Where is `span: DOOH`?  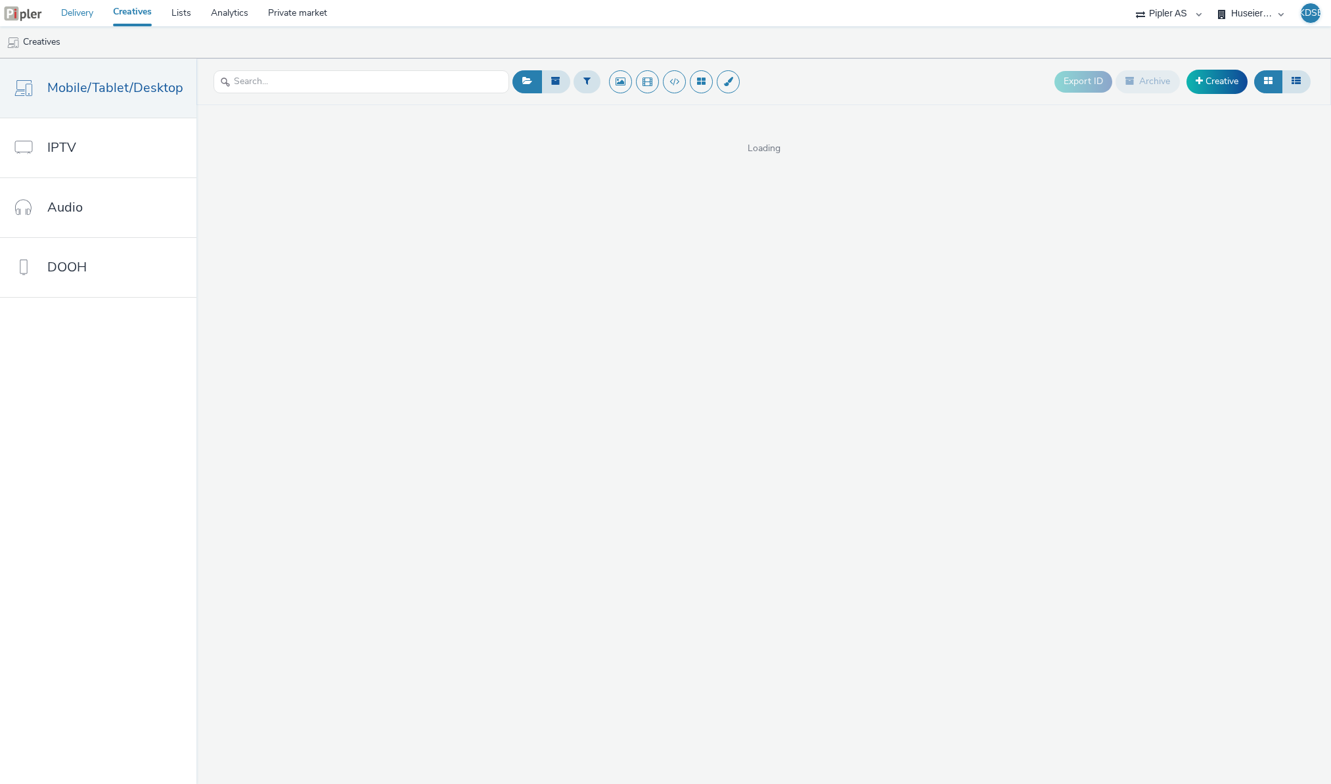 span: DOOH is located at coordinates (67, 267).